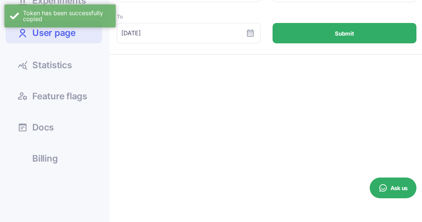  What do you see at coordinates (54, 158) in the screenshot?
I see `a: Billing` at bounding box center [54, 158].